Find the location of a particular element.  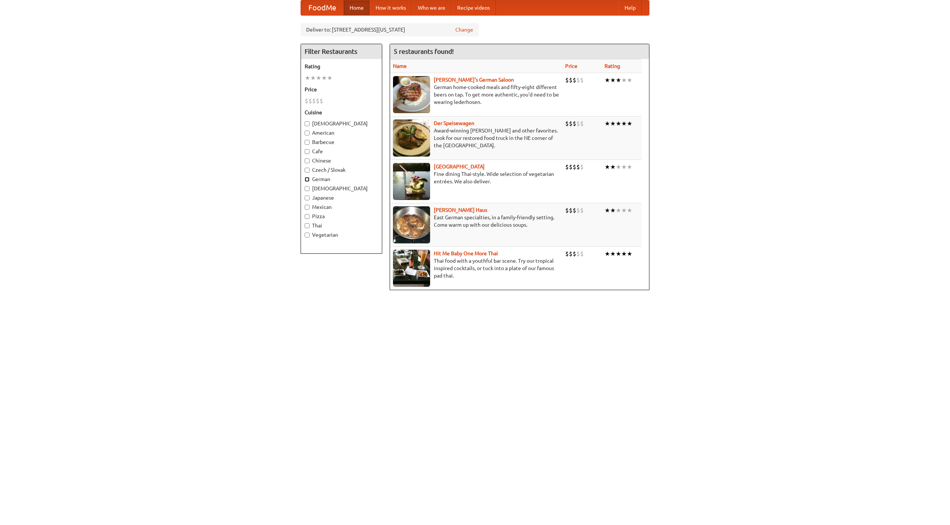

label: Vegetarian is located at coordinates (341, 235).